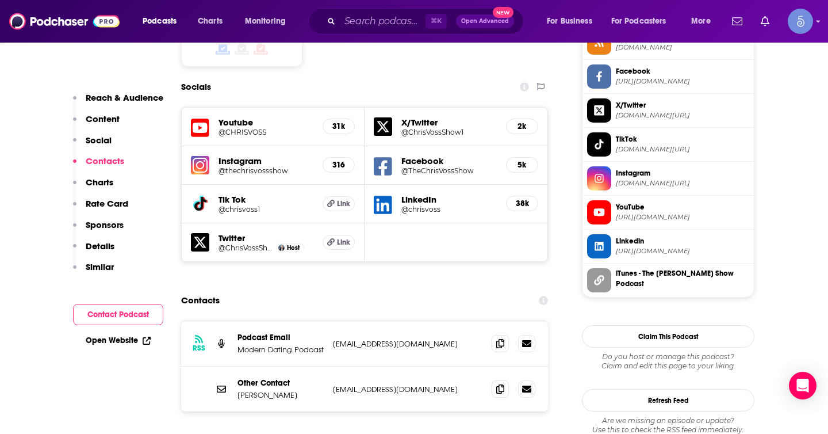  I want to click on h5: 316, so click(339, 165).